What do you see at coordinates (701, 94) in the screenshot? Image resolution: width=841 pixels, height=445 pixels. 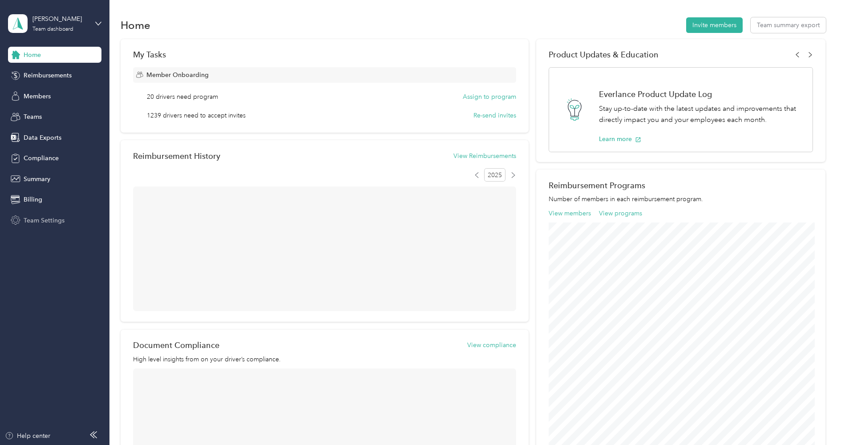 I see `h1: Everlance Product Update Log` at bounding box center [701, 94].